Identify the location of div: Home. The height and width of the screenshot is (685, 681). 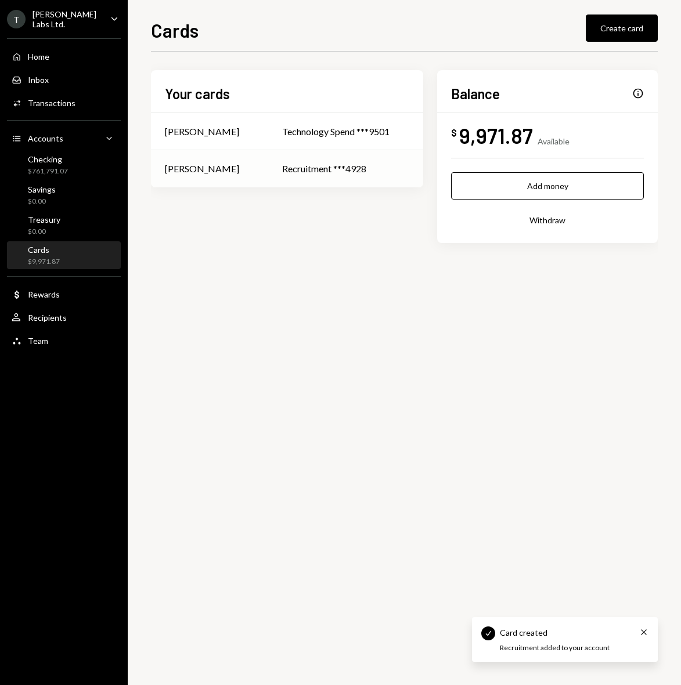
(38, 56).